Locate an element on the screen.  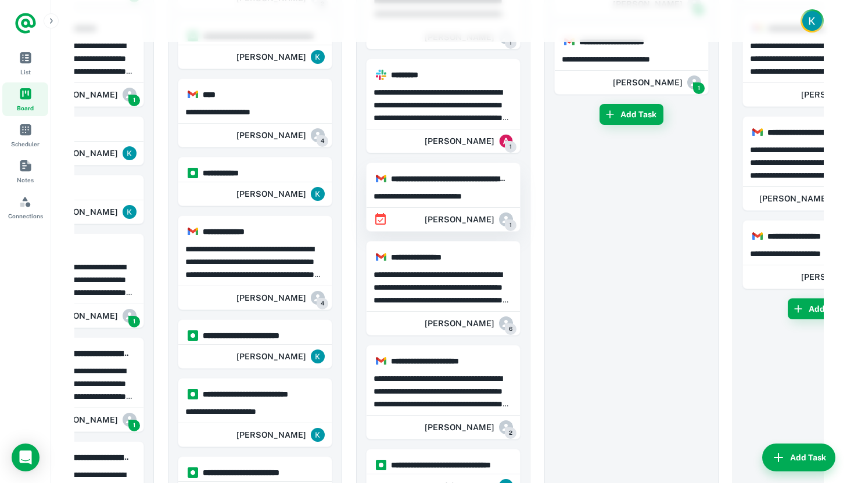
span: Scheduler is located at coordinates (25, 144).